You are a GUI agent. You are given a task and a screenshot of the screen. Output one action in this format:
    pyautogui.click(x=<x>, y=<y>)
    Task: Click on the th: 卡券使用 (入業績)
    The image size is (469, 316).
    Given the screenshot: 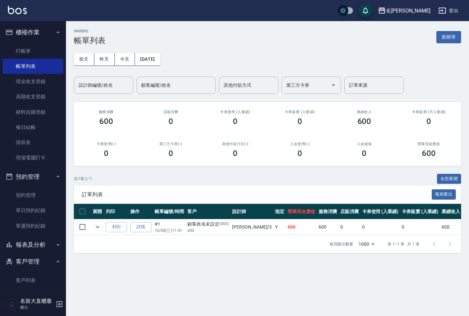 What is the action you would take?
    pyautogui.click(x=380, y=211)
    